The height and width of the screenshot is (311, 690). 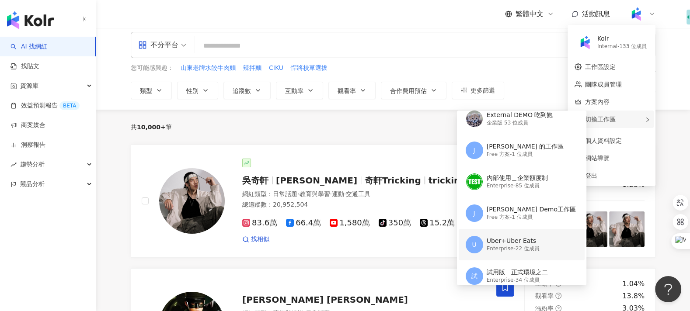 I want to click on div: 1.04%, so click(x=633, y=284).